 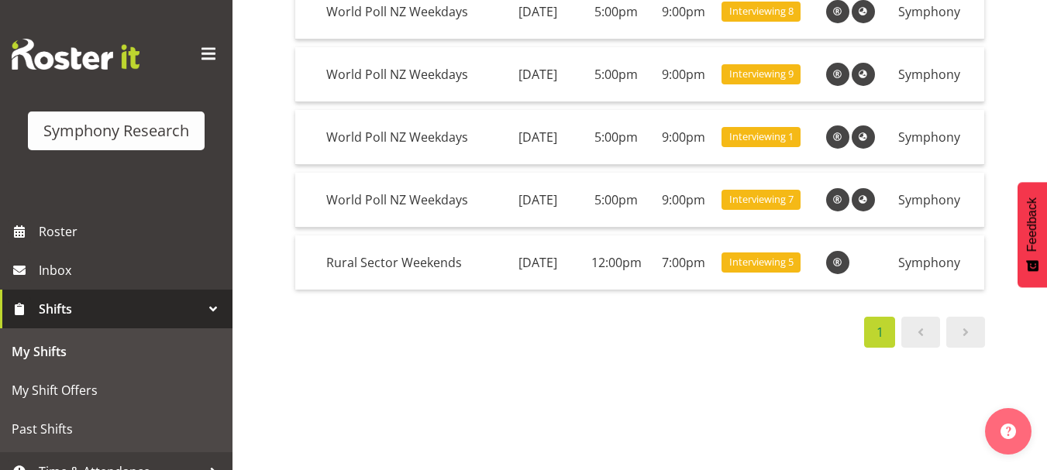 I want to click on img: help-xxl-2.png, so click(x=1008, y=431).